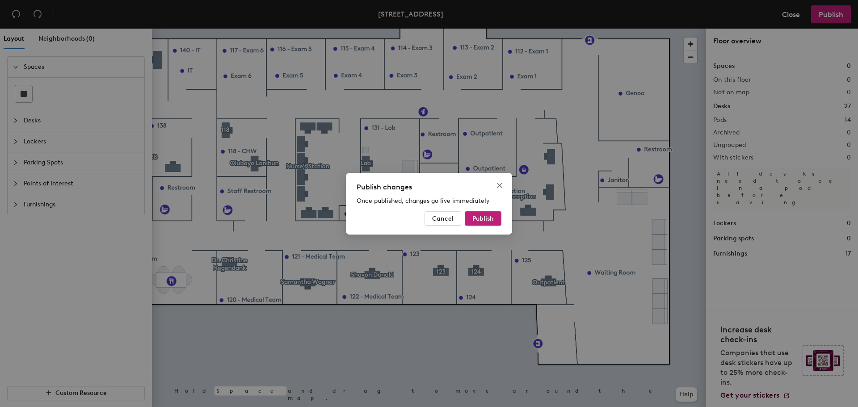  What do you see at coordinates (499, 185) in the screenshot?
I see `button: Close` at bounding box center [499, 185].